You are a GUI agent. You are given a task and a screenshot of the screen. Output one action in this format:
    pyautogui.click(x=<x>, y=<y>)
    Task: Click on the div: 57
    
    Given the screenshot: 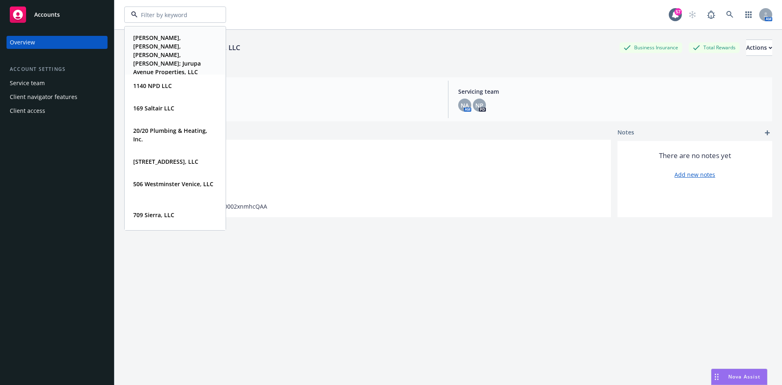 What is the action you would take?
    pyautogui.click(x=678, y=12)
    